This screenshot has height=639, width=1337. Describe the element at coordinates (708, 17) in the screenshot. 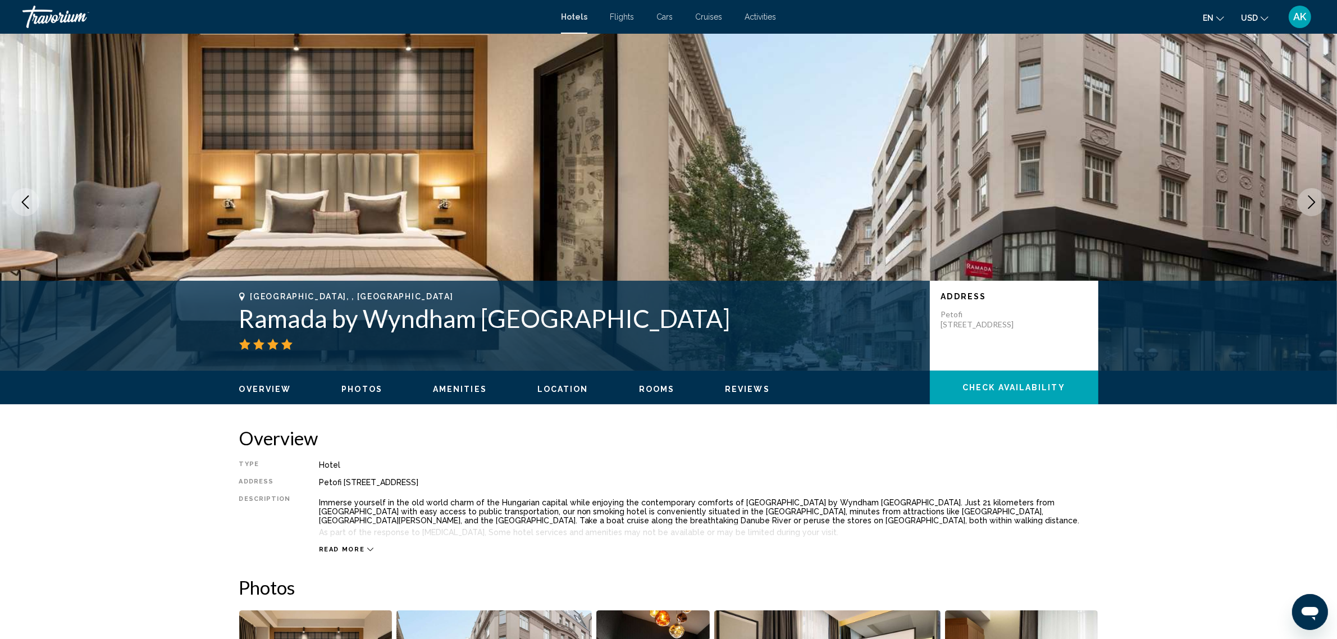

I see `span: Cruises` at that location.